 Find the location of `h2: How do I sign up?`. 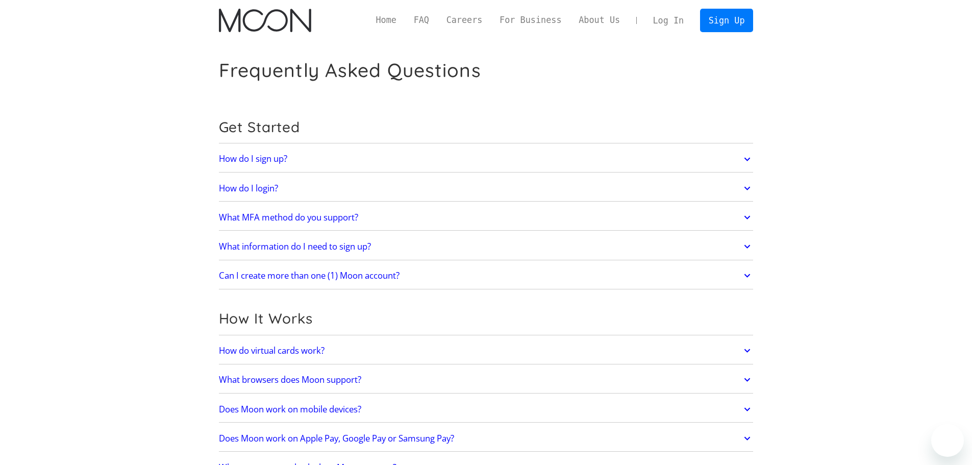

h2: How do I sign up? is located at coordinates (253, 159).